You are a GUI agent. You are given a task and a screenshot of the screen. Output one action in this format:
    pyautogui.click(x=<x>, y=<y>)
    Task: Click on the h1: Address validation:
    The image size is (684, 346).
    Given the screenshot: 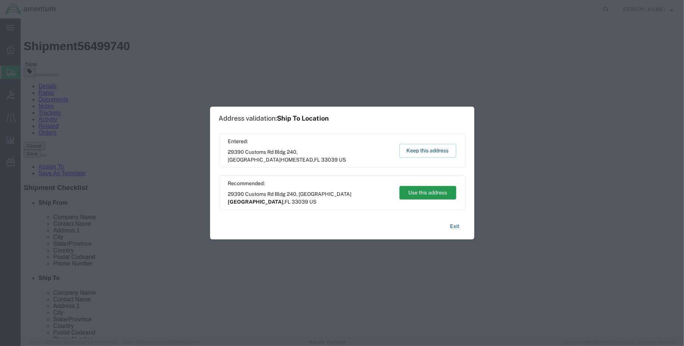 What is the action you would take?
    pyautogui.click(x=274, y=118)
    